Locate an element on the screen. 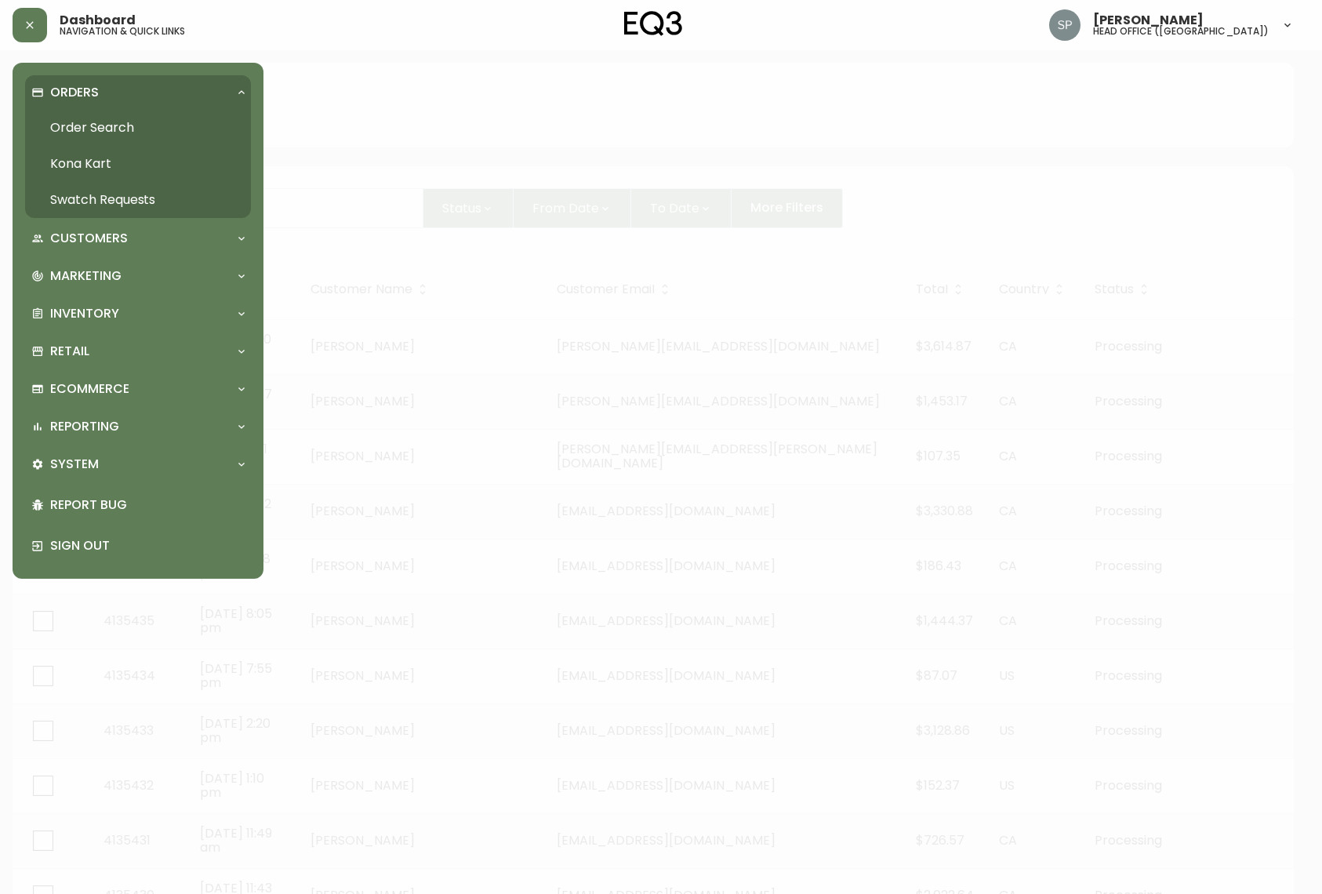  div: Ecommerce is located at coordinates (138, 389).